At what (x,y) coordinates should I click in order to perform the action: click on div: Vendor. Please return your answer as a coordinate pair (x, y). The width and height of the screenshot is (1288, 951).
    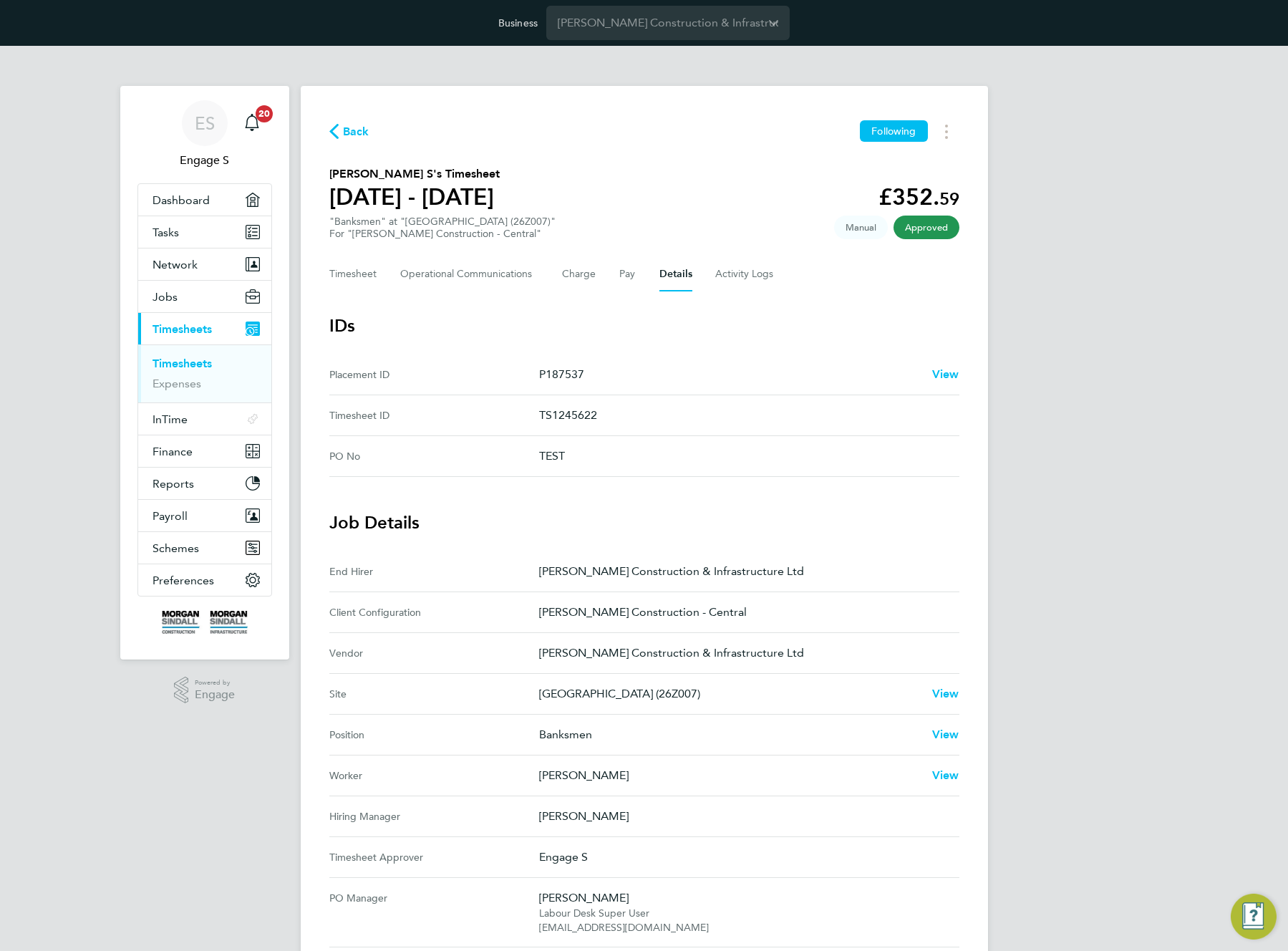
    Looking at the image, I should click on (434, 653).